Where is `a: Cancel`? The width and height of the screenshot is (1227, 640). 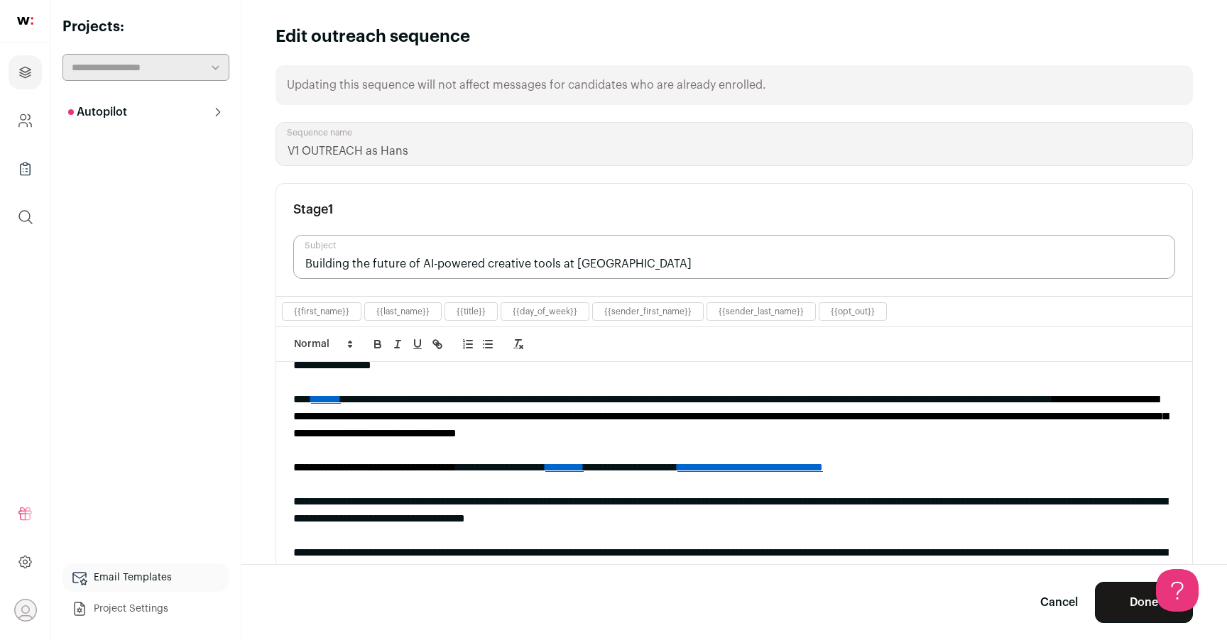
a: Cancel is located at coordinates (1059, 603).